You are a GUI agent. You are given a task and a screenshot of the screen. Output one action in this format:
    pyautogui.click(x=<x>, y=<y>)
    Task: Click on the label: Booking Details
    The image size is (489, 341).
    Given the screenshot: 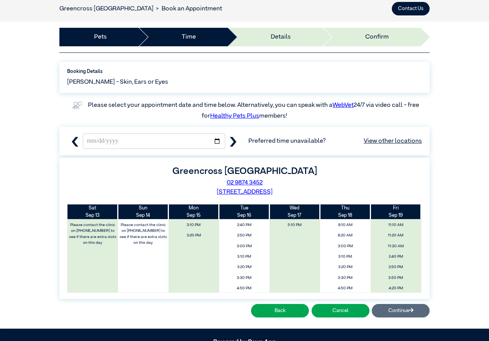 What is the action you would take?
    pyautogui.click(x=244, y=71)
    